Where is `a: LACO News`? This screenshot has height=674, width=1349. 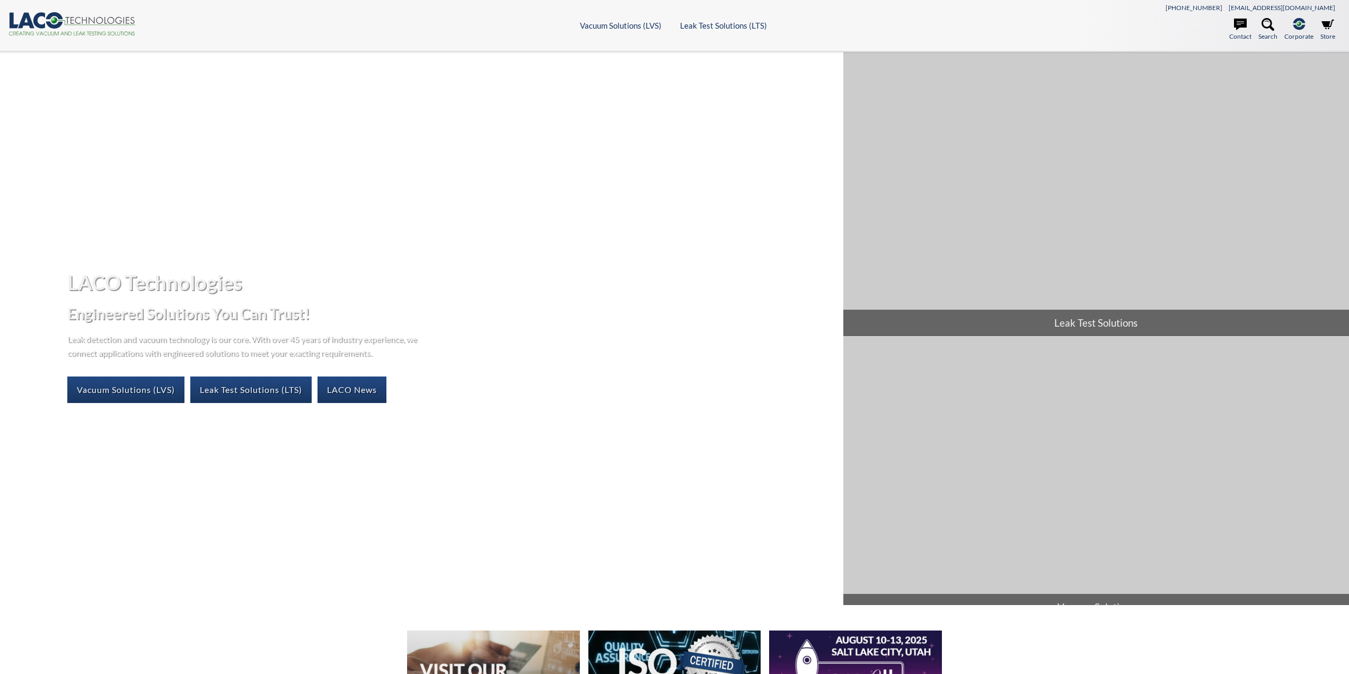 a: LACO News is located at coordinates (352, 390).